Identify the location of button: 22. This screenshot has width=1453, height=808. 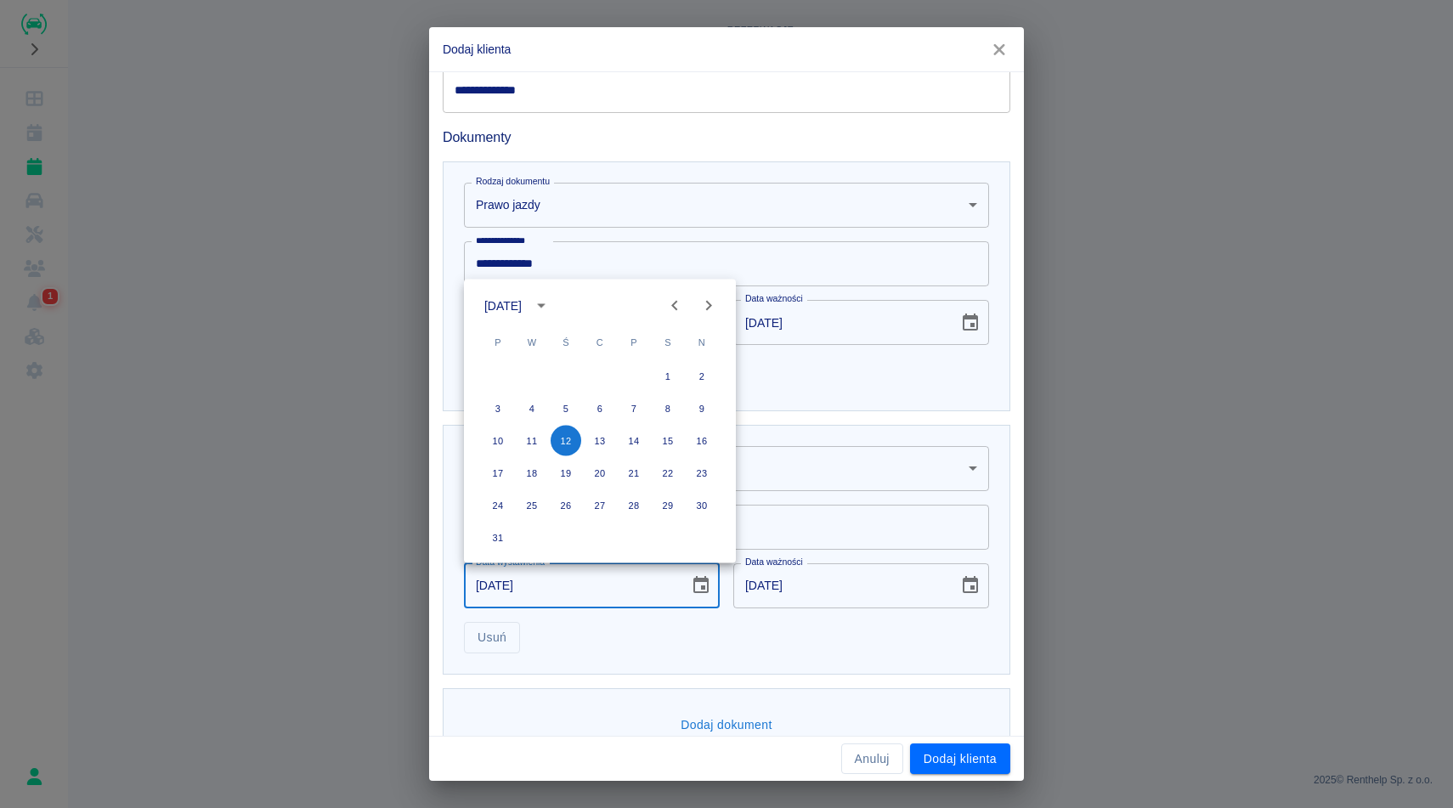
(668, 473).